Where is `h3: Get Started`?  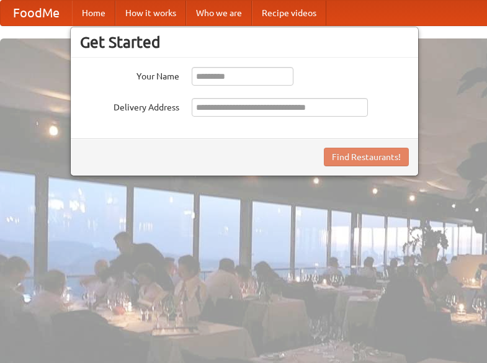
h3: Get Started is located at coordinates (244, 42).